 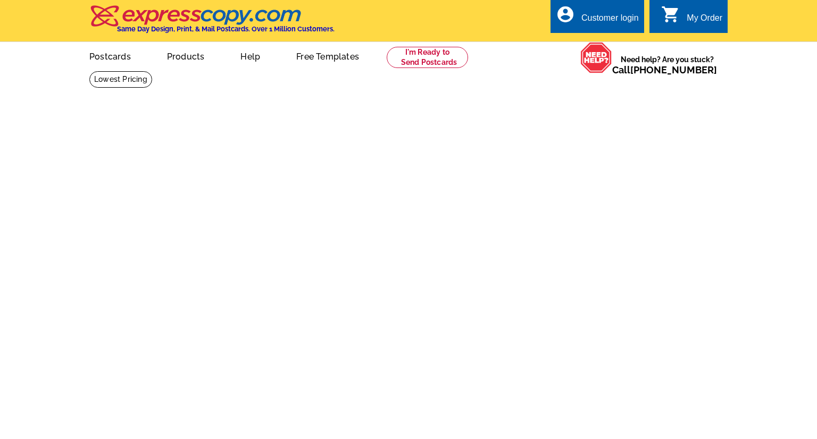 I want to click on div: My Order, so click(x=704, y=21).